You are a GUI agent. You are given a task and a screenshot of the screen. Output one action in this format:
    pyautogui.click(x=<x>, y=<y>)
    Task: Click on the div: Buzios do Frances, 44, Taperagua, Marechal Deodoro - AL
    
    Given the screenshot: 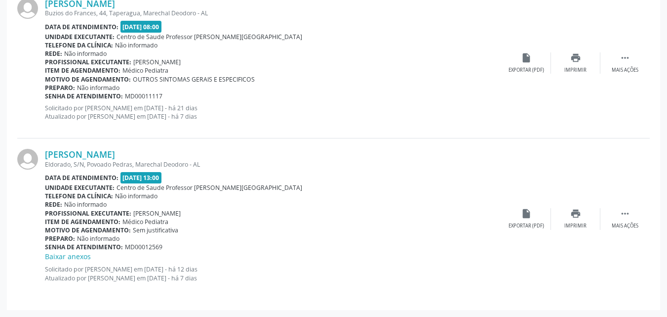 What is the action you would take?
    pyautogui.click(x=273, y=13)
    